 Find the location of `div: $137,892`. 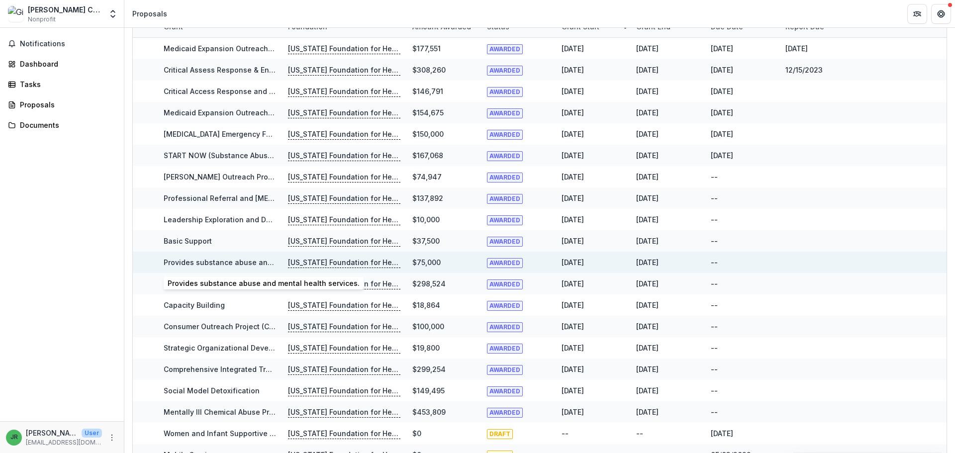

div: $137,892 is located at coordinates (428, 198).